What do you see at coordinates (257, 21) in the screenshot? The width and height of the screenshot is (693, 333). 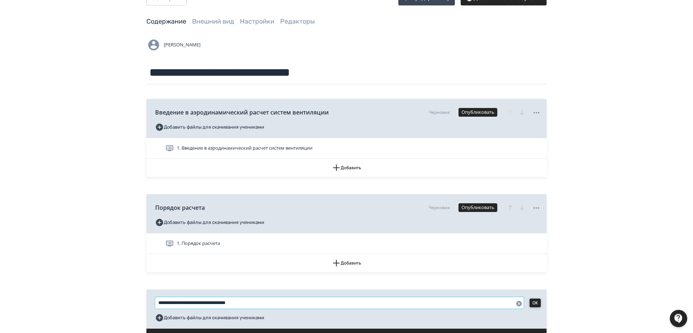 I see `a: Настройки` at bounding box center [257, 21].